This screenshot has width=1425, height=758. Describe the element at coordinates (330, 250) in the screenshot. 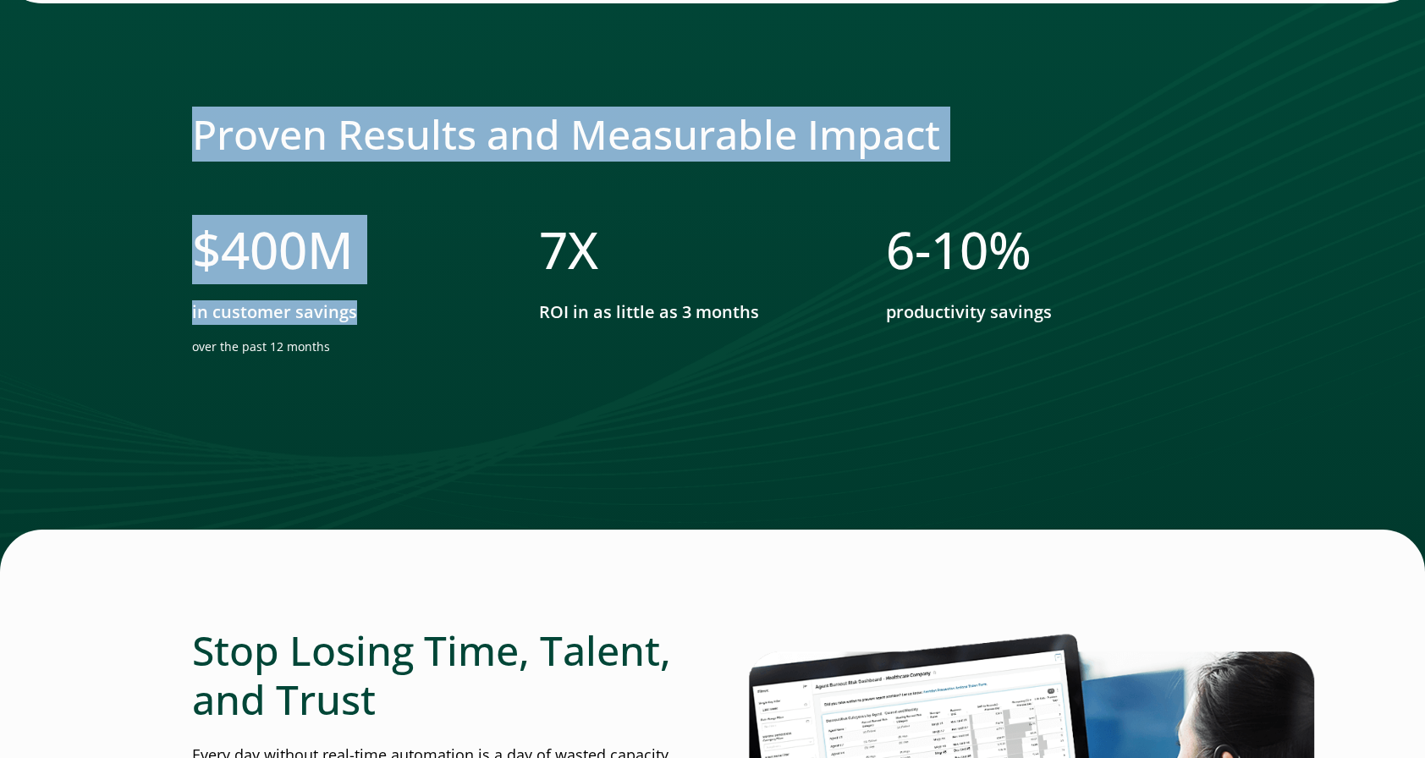

I see `span: M` at that location.